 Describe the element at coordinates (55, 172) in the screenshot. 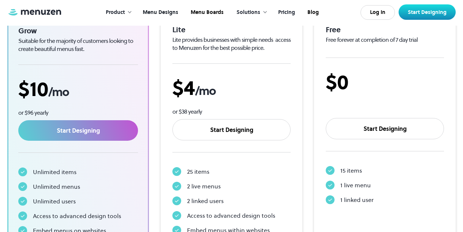

I see `div: Unlimited items` at that location.